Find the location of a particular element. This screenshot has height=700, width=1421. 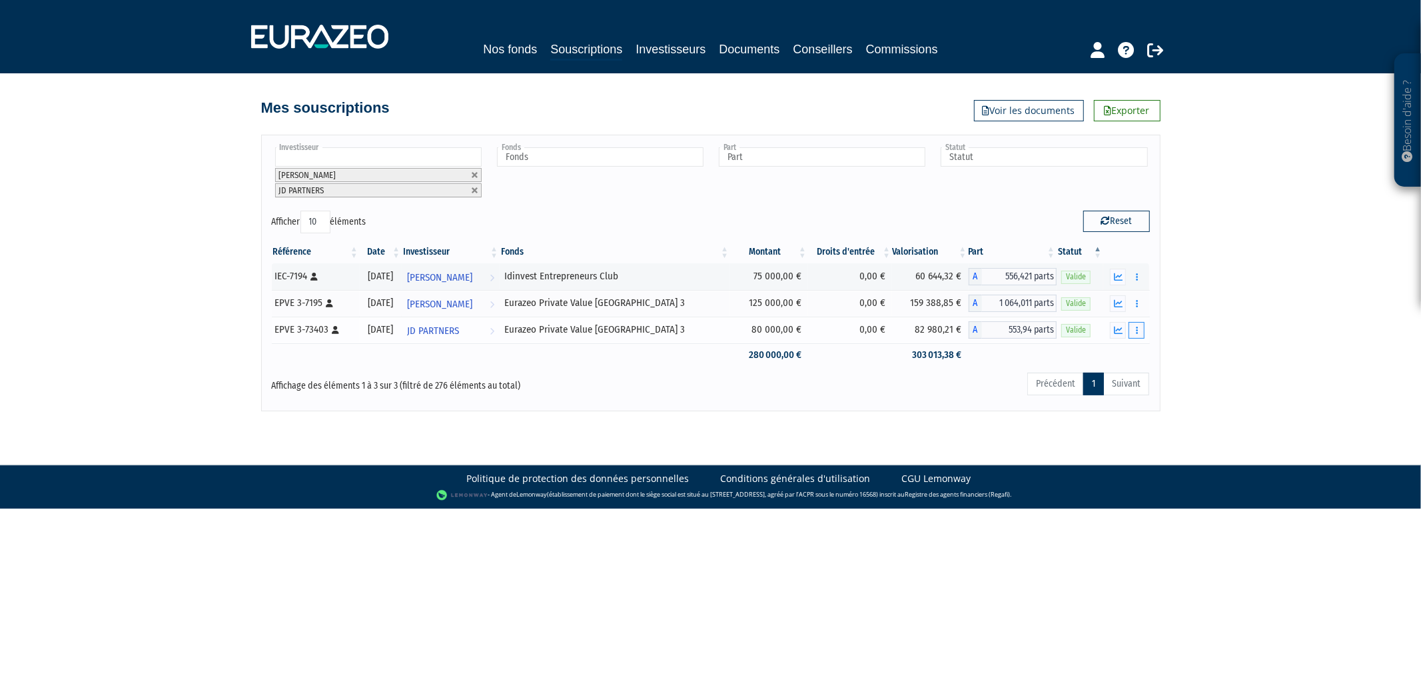

a: CGU Lemonway is located at coordinates (937, 478).